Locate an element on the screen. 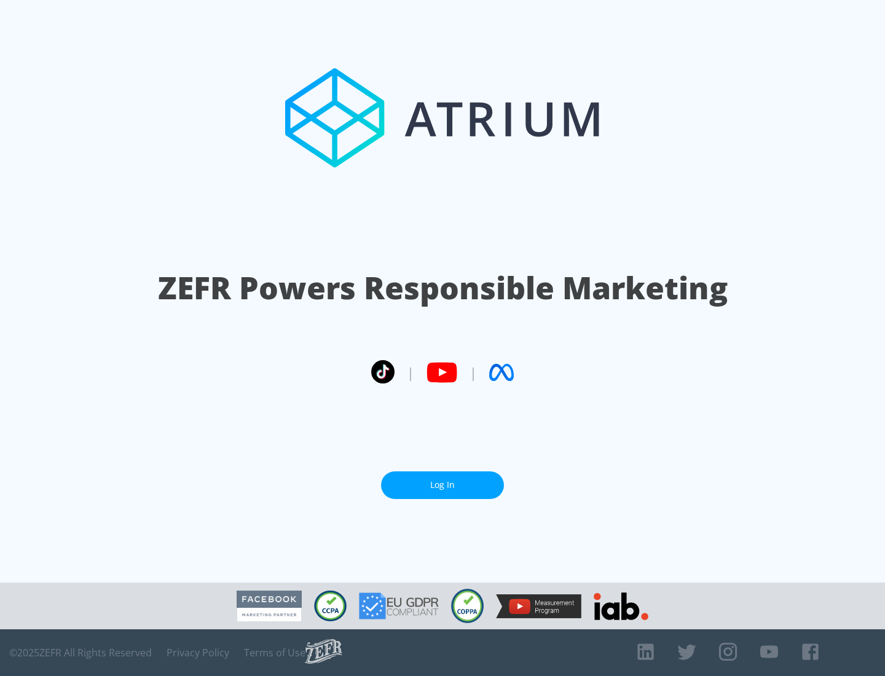  a: Privacy Policy is located at coordinates (198, 653).